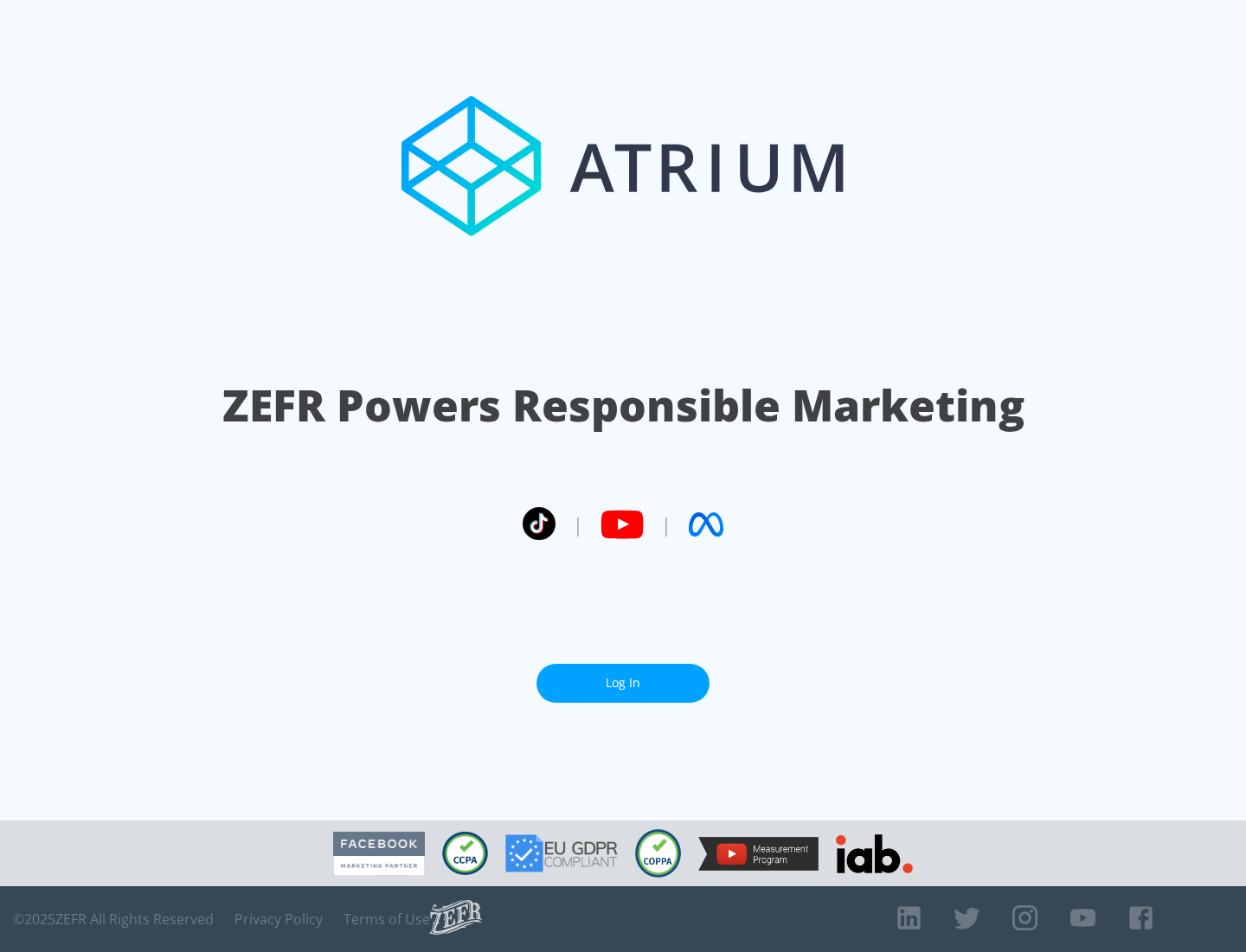 Image resolution: width=1246 pixels, height=952 pixels. Describe the element at coordinates (386, 919) in the screenshot. I see `a: Terms of Use` at that location.